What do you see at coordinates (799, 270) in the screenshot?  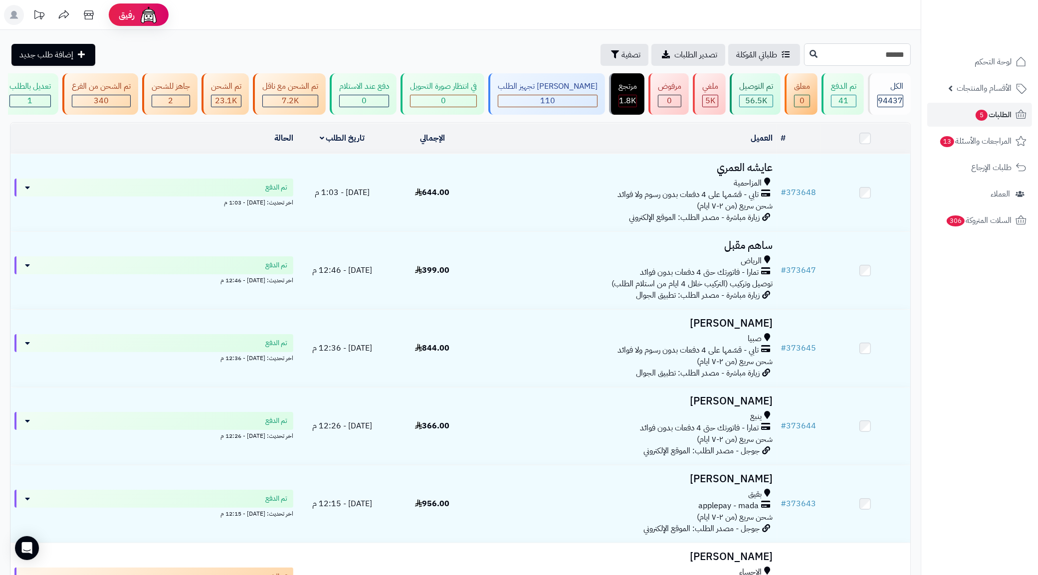 I see `a: #373647` at bounding box center [799, 270].